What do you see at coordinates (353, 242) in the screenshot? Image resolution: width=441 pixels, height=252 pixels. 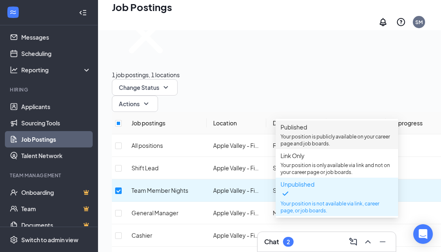 I see `button: ComposeMessage` at bounding box center [353, 242].